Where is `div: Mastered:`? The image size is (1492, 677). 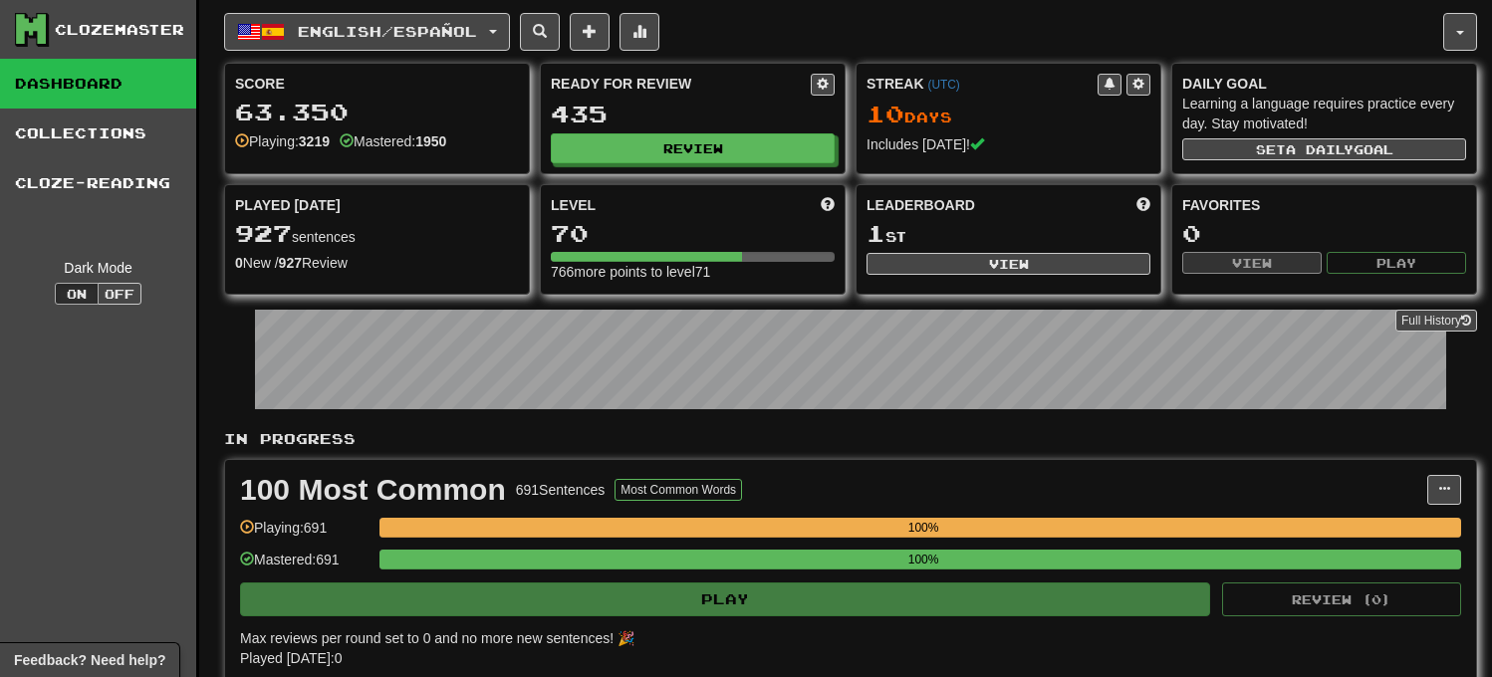 div: Mastered: is located at coordinates (392, 141).